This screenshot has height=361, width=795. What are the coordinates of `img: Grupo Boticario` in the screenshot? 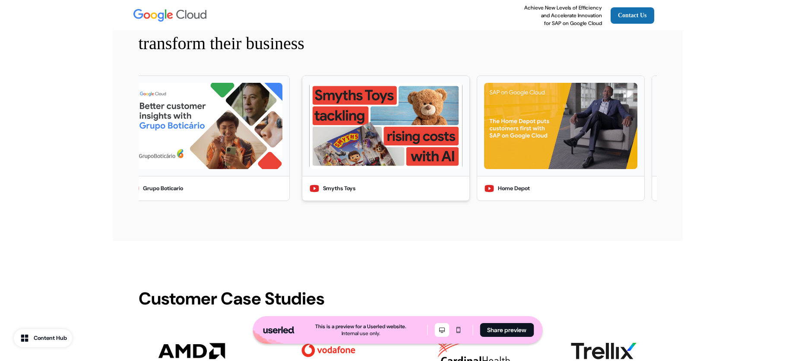 It's located at (205, 126).